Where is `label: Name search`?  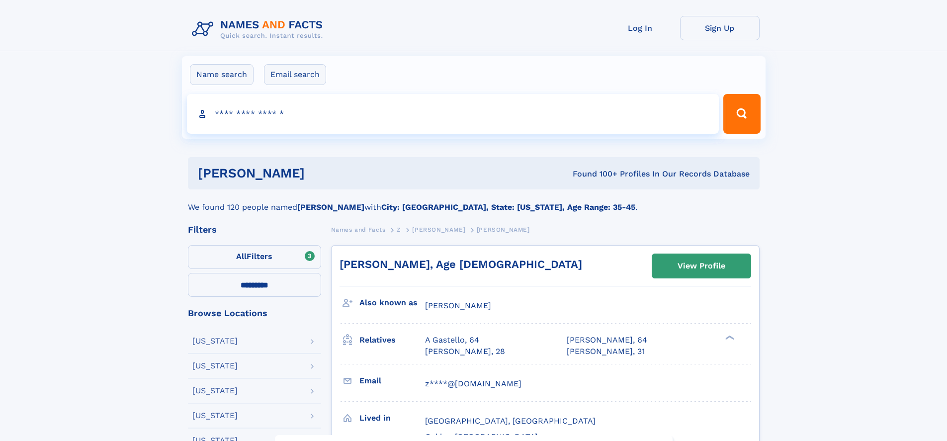 label: Name search is located at coordinates (222, 75).